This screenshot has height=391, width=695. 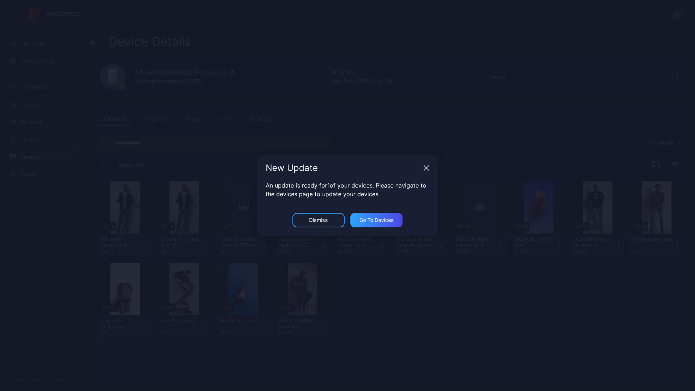 What do you see at coordinates (347, 190) in the screenshot?
I see `p: An update is ready for 1 of your devices. Please navigate to the devices page to update your devi...` at bounding box center [347, 190].